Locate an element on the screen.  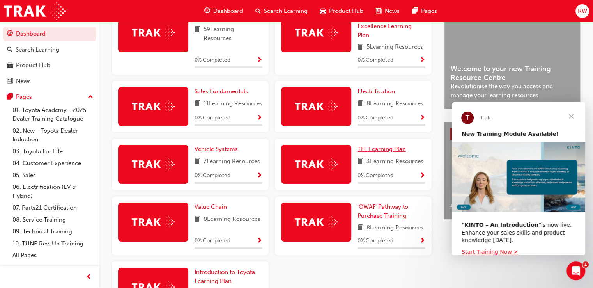
a: News is located at coordinates (50, 81).